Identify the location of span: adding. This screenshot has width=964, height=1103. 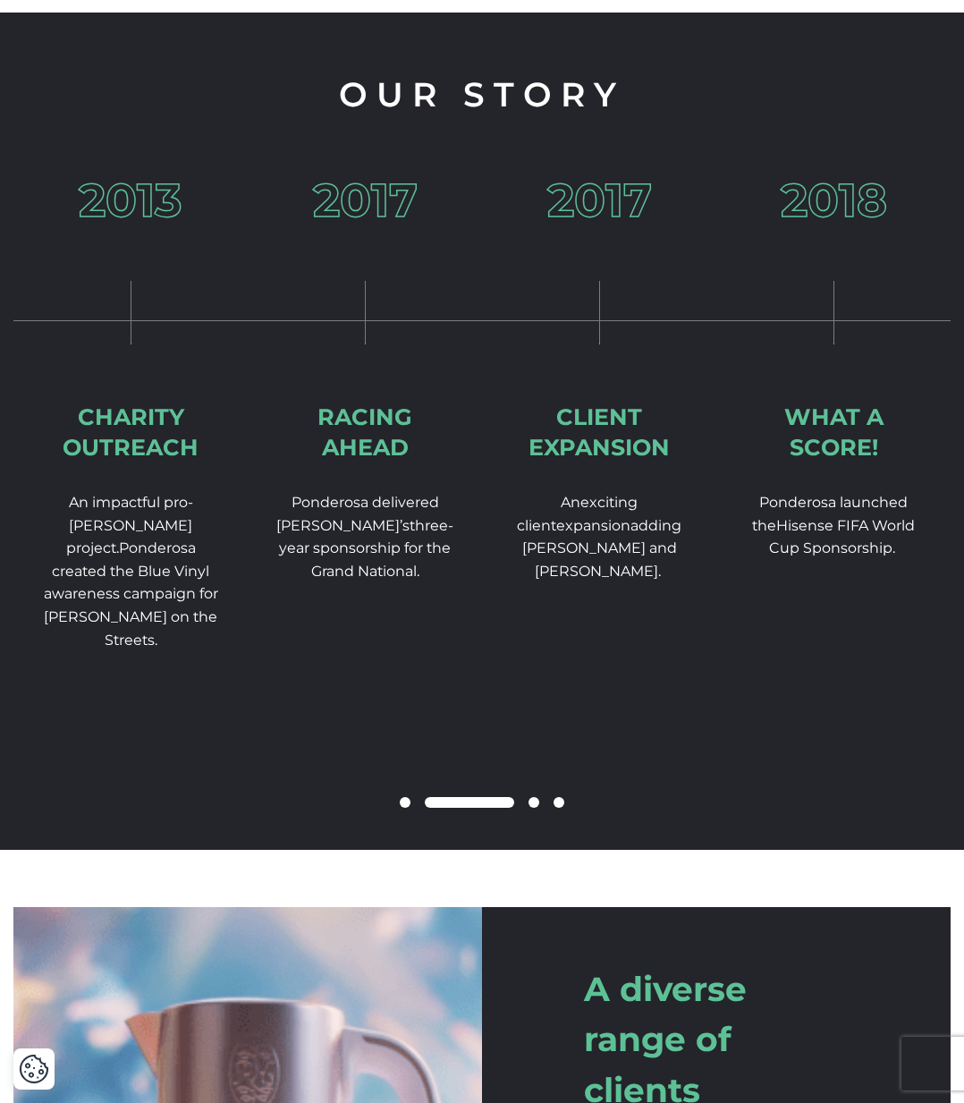
(656, 525).